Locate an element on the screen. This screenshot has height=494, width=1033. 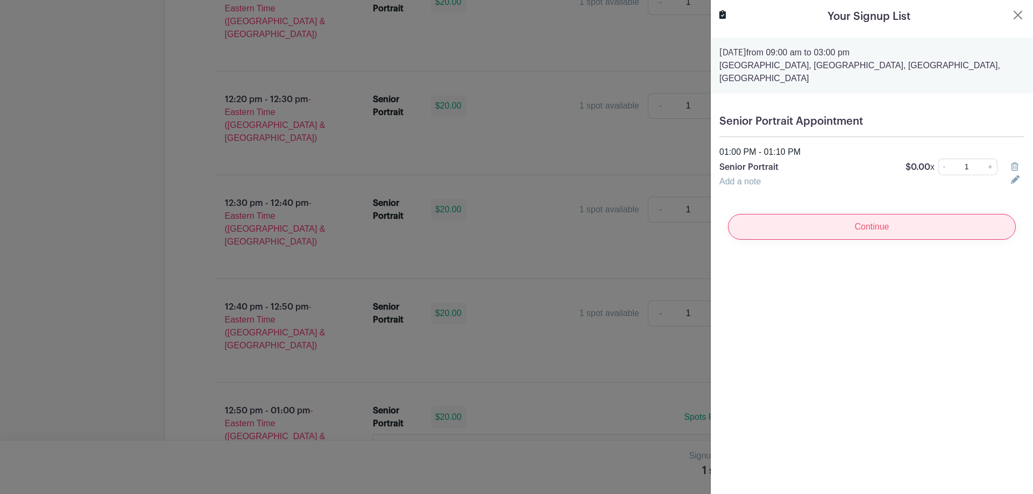
h5: Your Signup List is located at coordinates (869, 17).